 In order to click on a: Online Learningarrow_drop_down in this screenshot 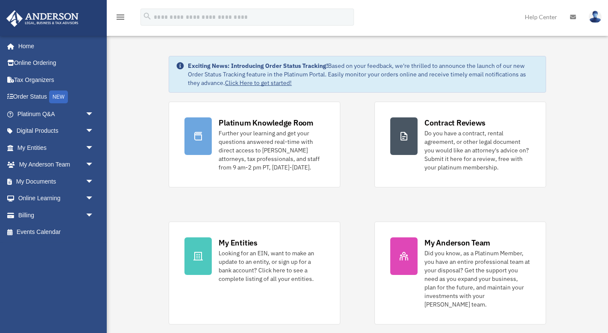, I will do `click(56, 199)`.